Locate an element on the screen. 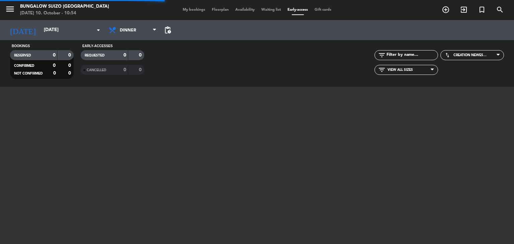 This screenshot has width=514, height=244. i: filter_list is located at coordinates (382, 55).